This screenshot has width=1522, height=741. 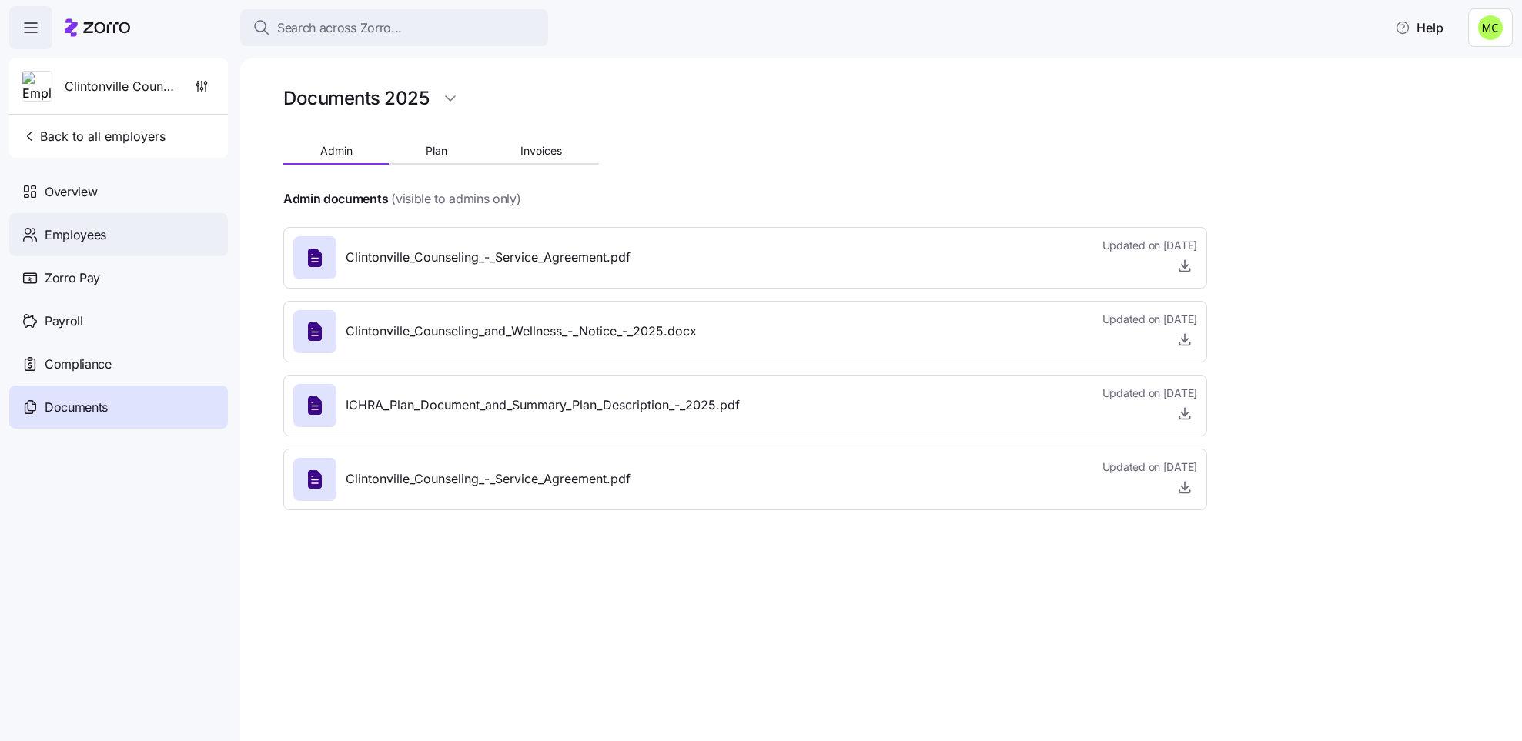 What do you see at coordinates (356, 98) in the screenshot?
I see `h1: Documents 2025` at bounding box center [356, 98].